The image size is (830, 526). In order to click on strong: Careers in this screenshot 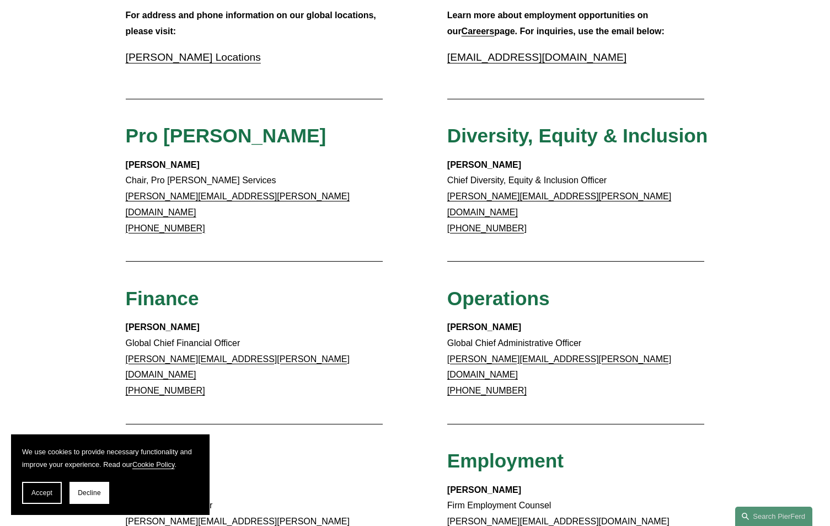, I will do `click(478, 31)`.